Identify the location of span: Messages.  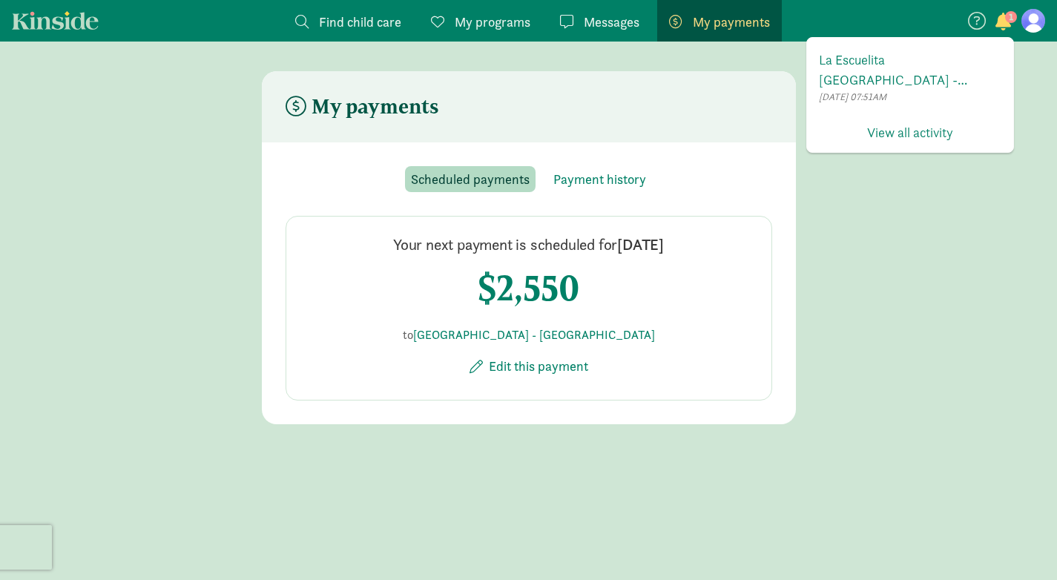
(611, 22).